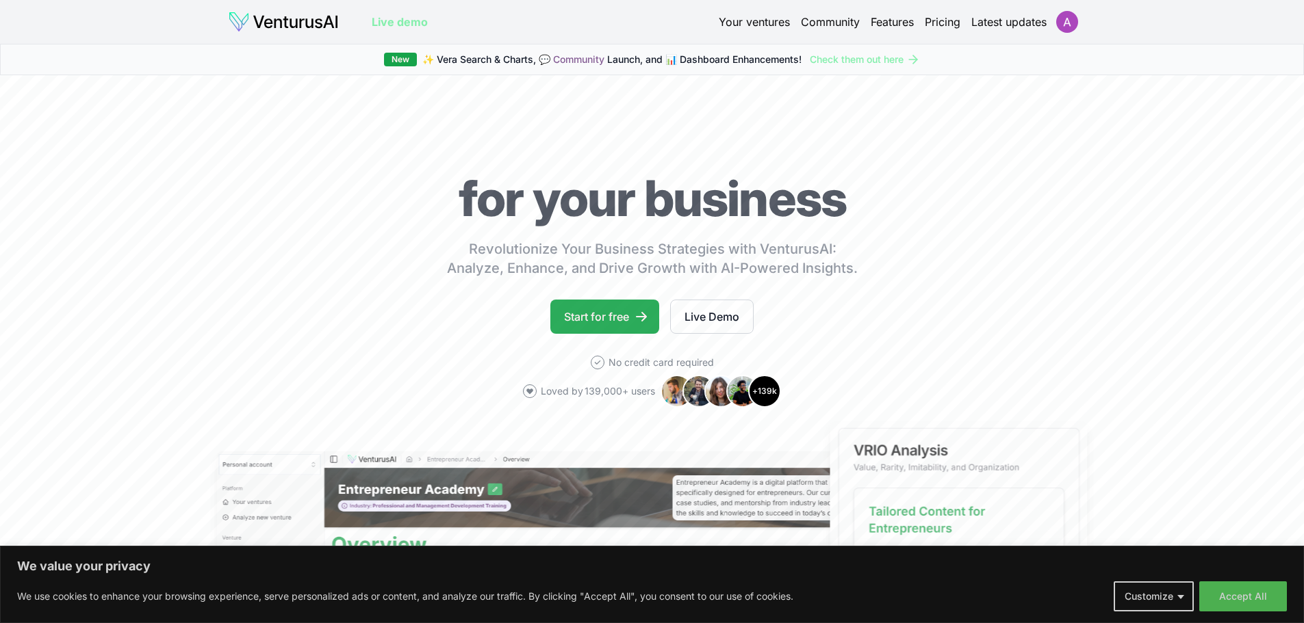 The height and width of the screenshot is (623, 1304). Describe the element at coordinates (712, 317) in the screenshot. I see `a: Live Demo` at that location.